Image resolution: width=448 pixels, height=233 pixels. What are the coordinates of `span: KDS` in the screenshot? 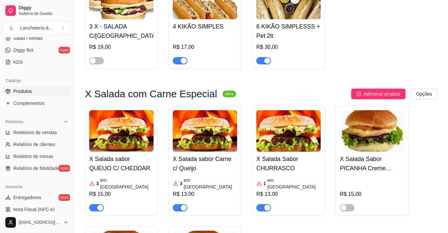 It's located at (18, 62).